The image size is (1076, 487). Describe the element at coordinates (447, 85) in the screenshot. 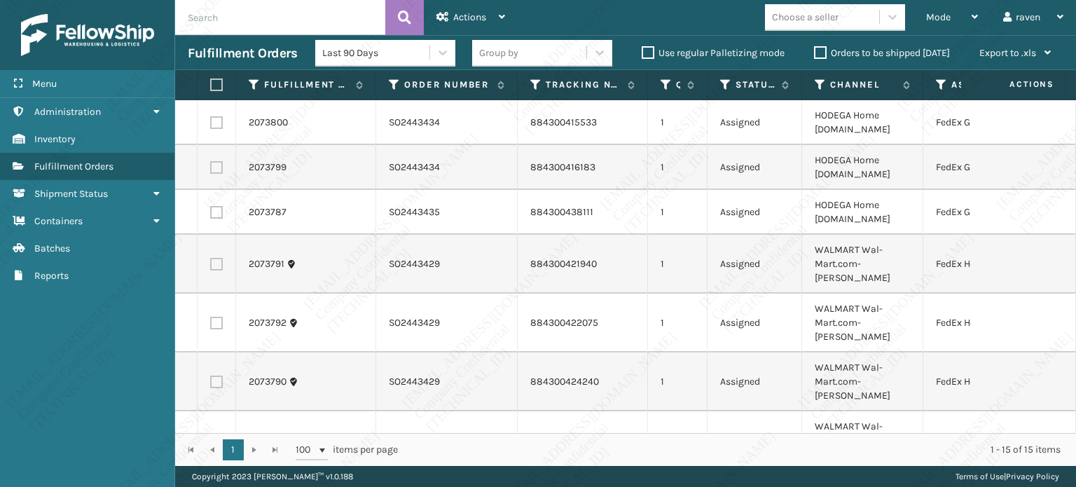

I see `label: Order Number` at that location.